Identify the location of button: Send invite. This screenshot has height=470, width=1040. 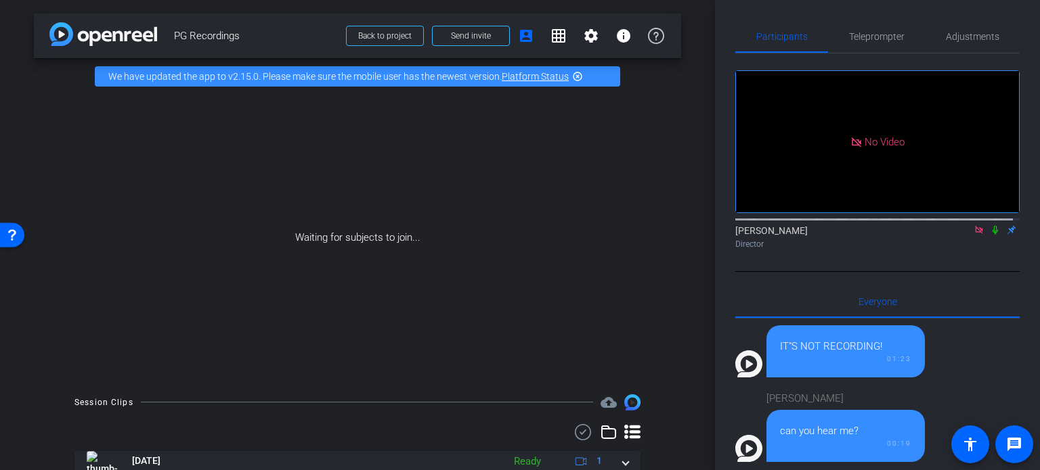
(470, 36).